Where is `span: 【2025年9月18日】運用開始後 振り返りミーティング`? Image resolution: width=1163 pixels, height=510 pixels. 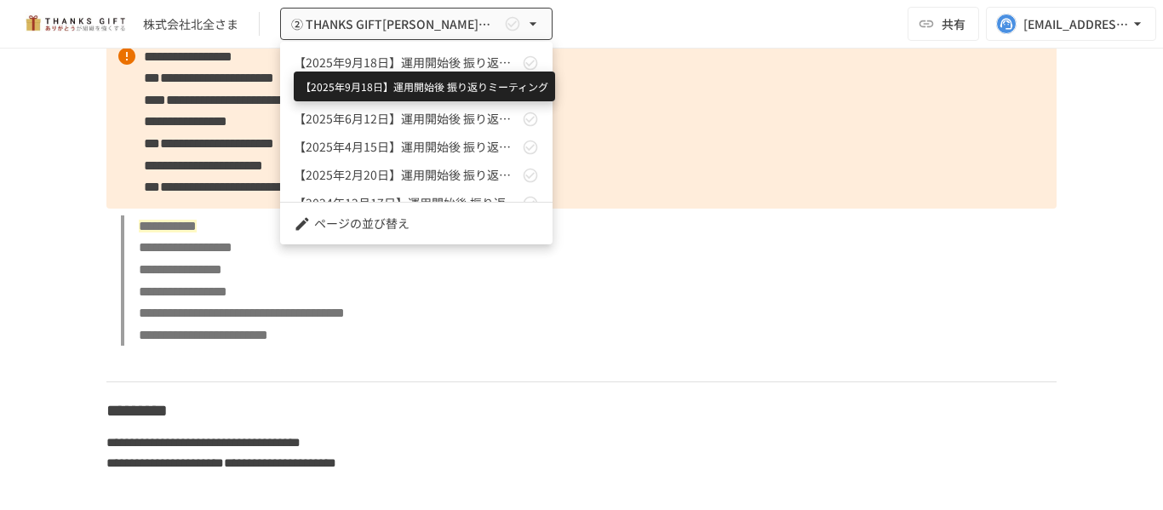 span: 【2025年9月18日】運用開始後 振り返りミーティング is located at coordinates (406, 62).